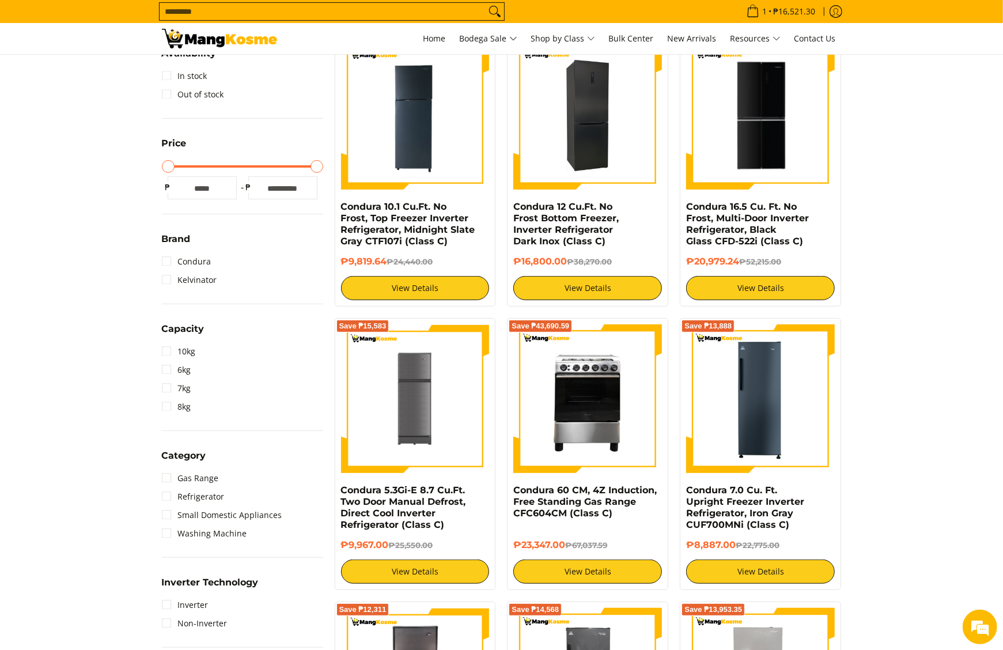  I want to click on a: Kelvinator, so click(190, 280).